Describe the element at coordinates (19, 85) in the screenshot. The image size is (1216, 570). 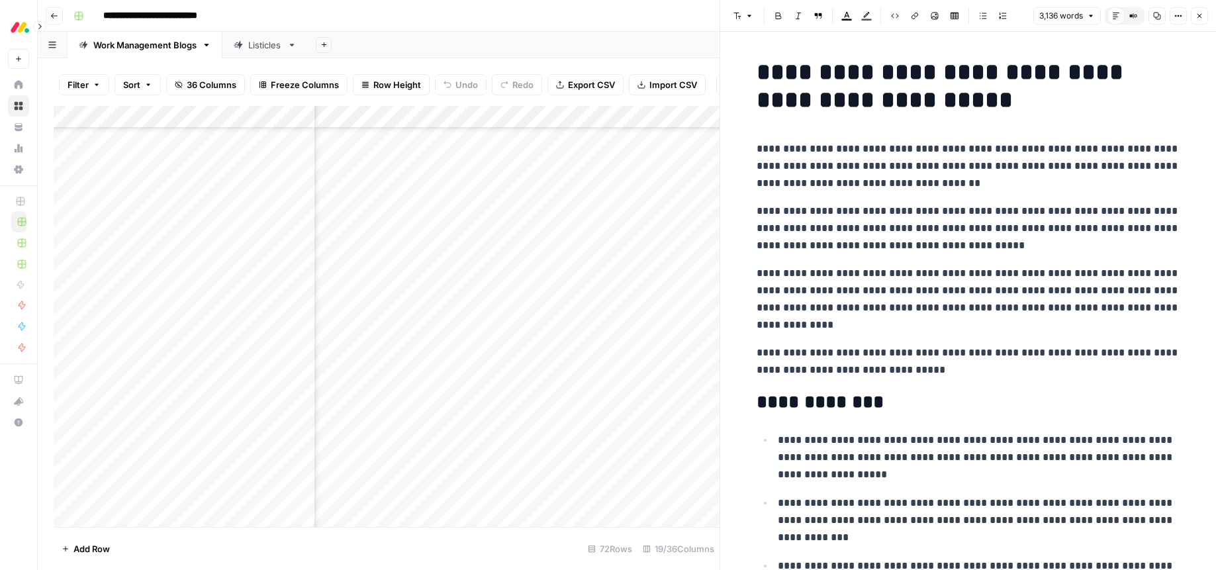
I see `a: Home` at that location.